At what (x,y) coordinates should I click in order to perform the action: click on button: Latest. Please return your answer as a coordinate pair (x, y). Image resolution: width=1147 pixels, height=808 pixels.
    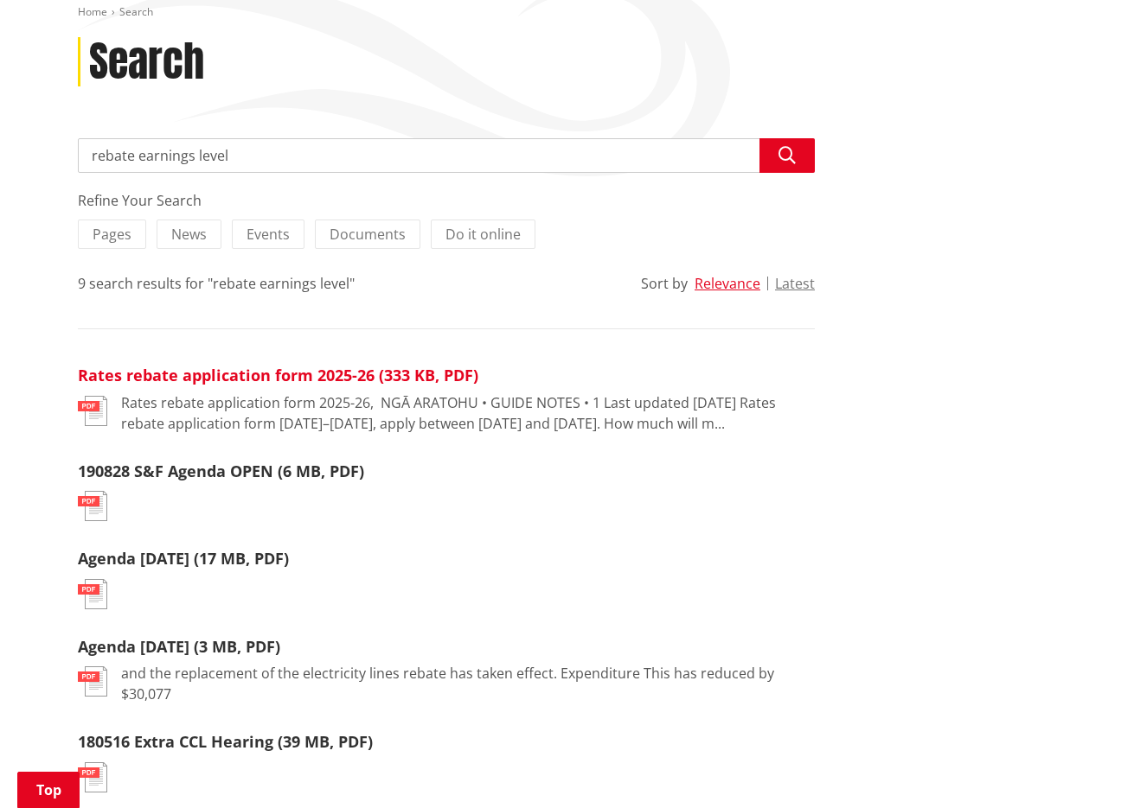
    Looking at the image, I should click on (795, 284).